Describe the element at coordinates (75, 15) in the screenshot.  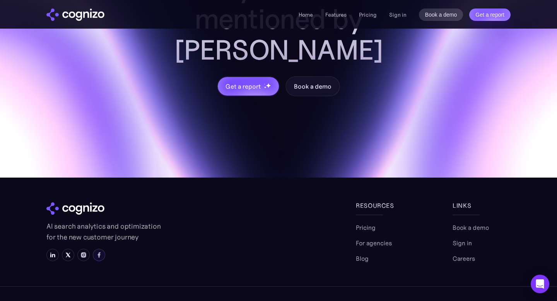
I see `a: home` at that location.